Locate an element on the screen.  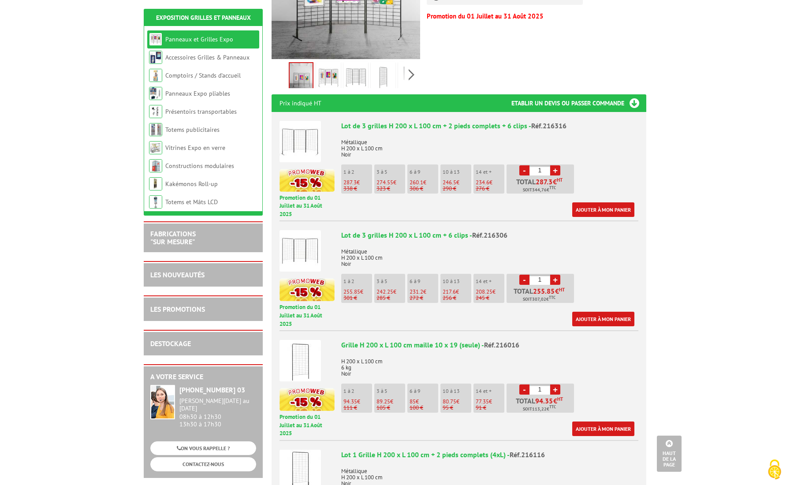
span: 113,22 is located at coordinates (539, 409).